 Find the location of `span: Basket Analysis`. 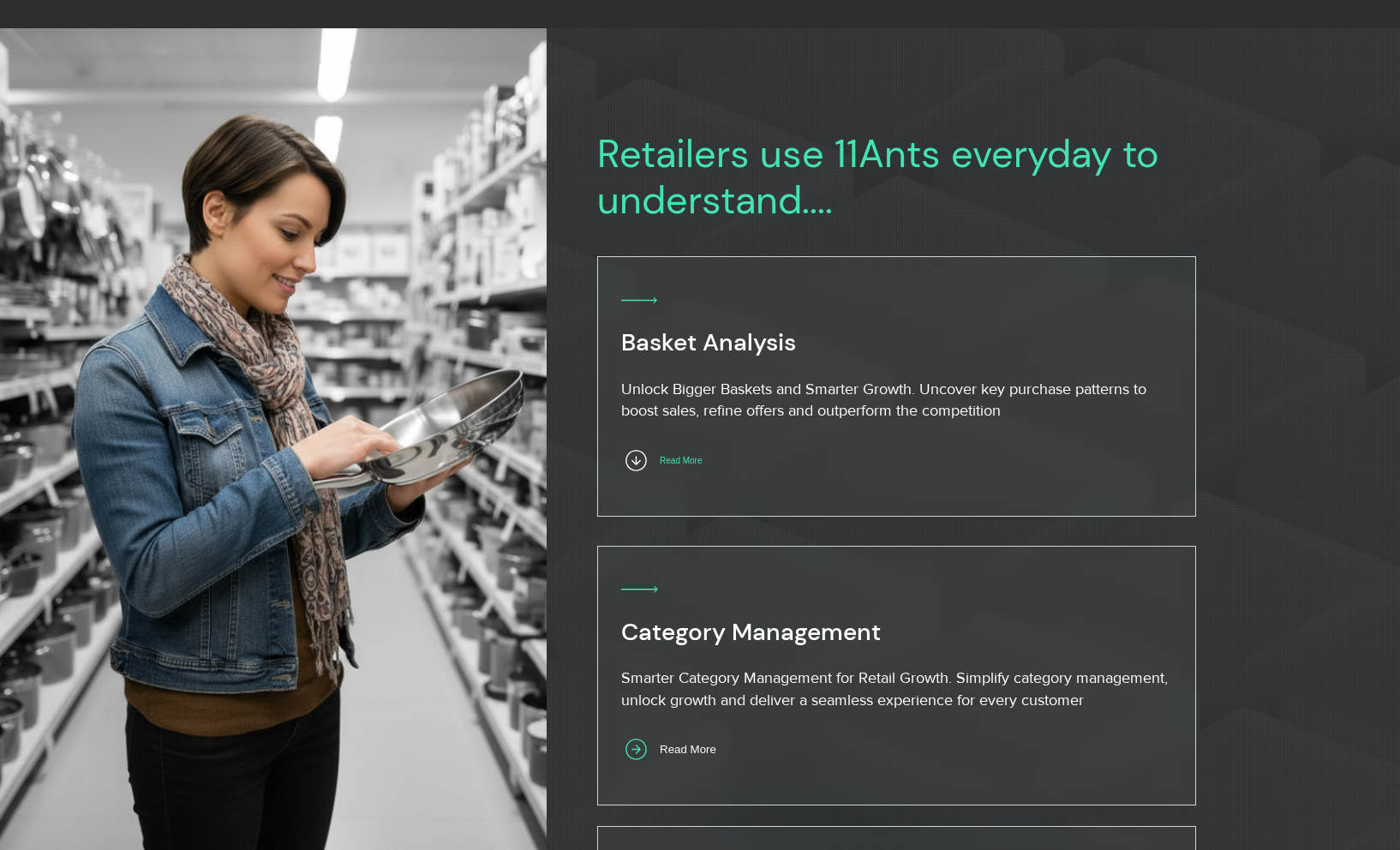

span: Basket Analysis is located at coordinates (708, 342).